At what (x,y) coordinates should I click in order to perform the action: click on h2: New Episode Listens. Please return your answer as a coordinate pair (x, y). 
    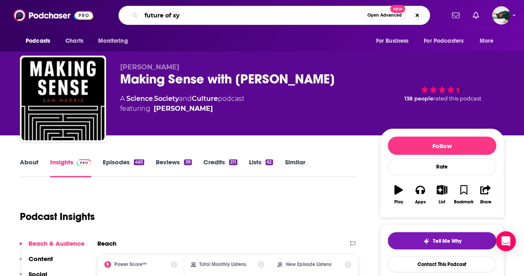
    Looking at the image, I should click on (309, 264).